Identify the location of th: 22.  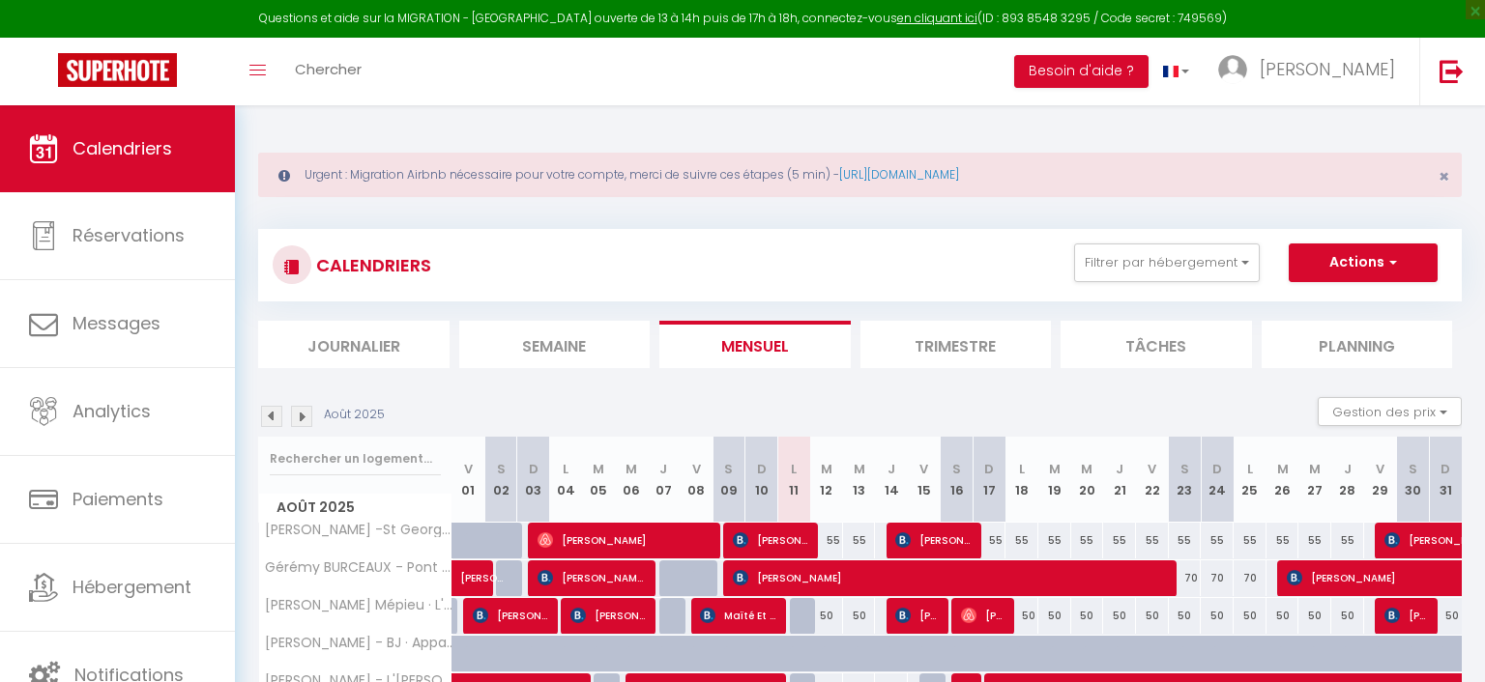
(1152, 479).